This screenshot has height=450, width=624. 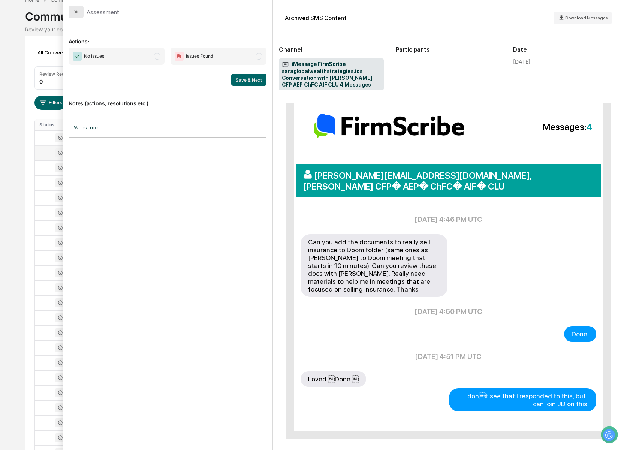 What do you see at coordinates (315, 18) in the screenshot?
I see `div: Archived SMS Content` at bounding box center [315, 18].